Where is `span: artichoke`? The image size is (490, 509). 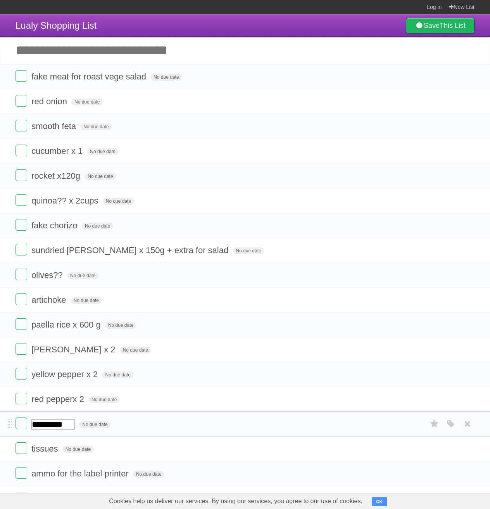
span: artichoke is located at coordinates (50, 299).